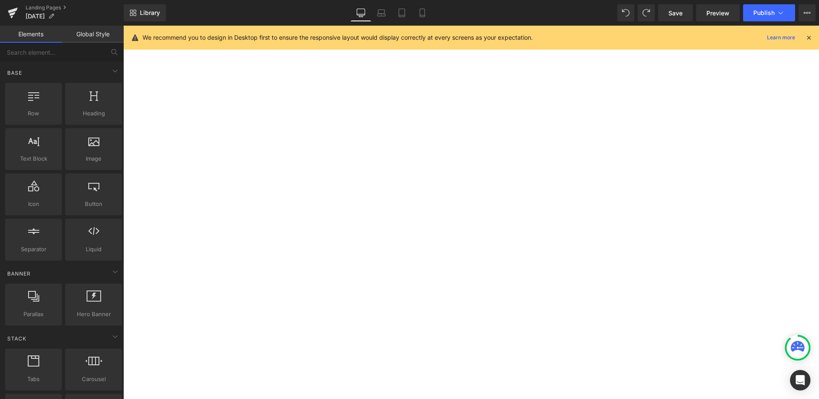 This screenshot has height=399, width=819. What do you see at coordinates (75, 8) in the screenshot?
I see `a: Landing Pages` at bounding box center [75, 8].